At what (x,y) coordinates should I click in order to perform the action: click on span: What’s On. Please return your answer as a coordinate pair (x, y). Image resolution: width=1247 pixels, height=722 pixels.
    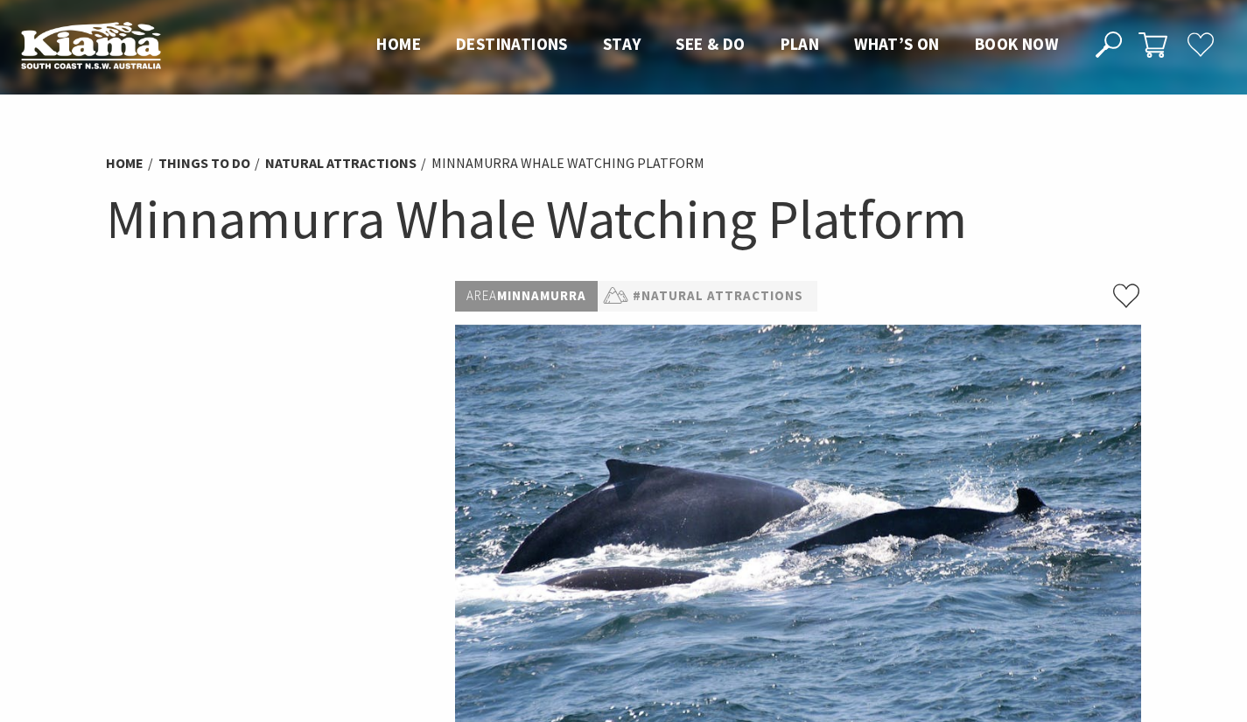
    Looking at the image, I should click on (897, 44).